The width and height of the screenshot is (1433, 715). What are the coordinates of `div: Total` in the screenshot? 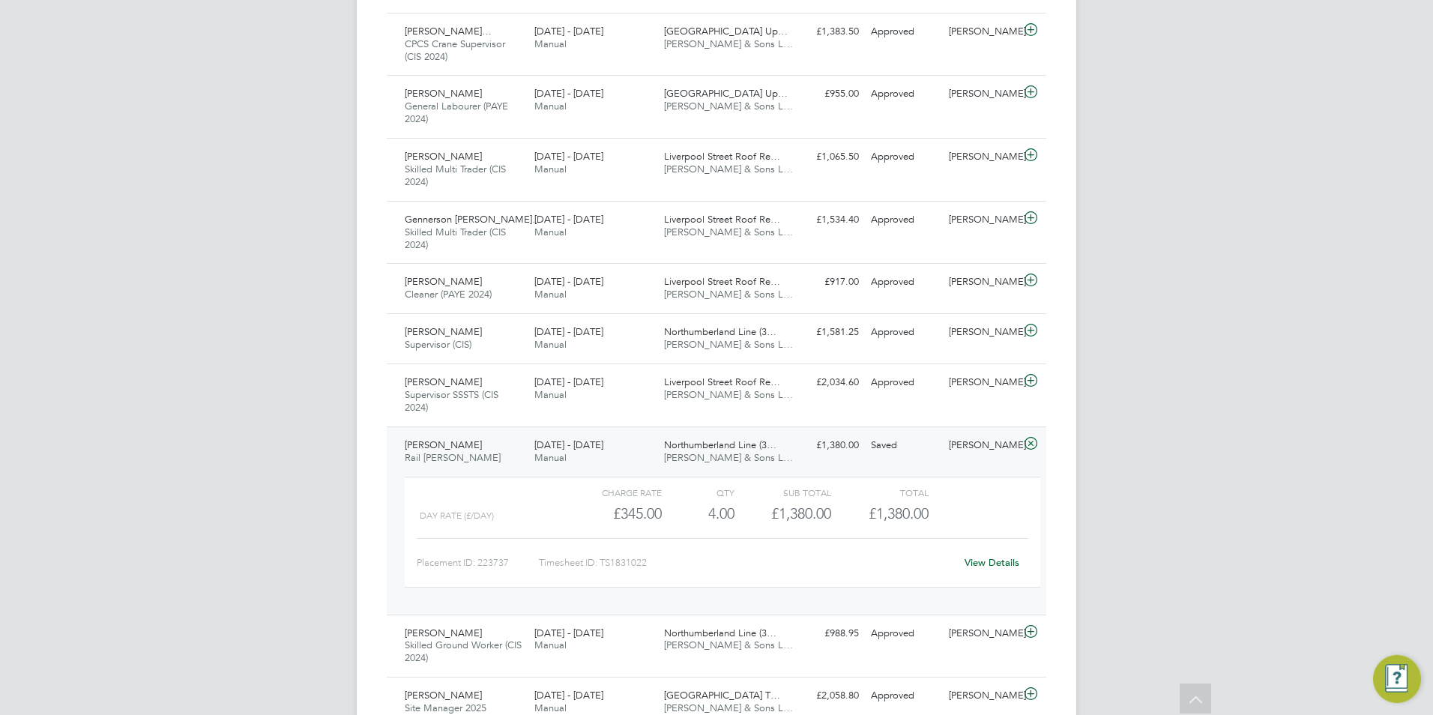 It's located at (879, 493).